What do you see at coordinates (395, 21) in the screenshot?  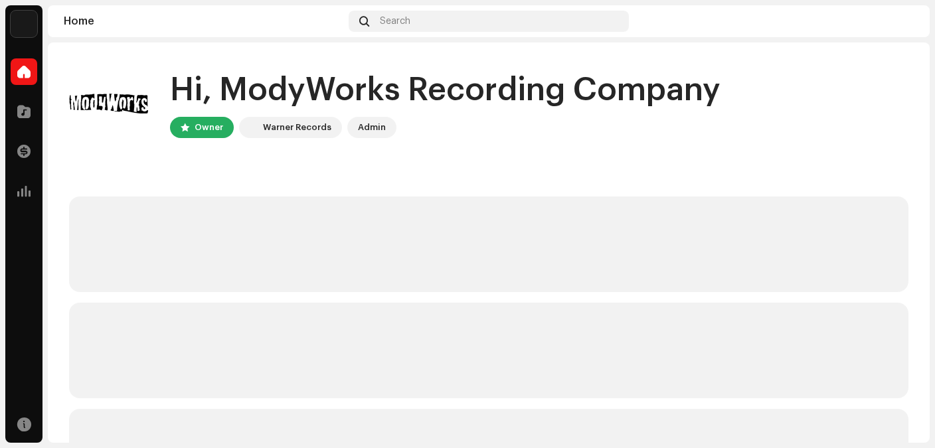 I see `span: Search` at bounding box center [395, 21].